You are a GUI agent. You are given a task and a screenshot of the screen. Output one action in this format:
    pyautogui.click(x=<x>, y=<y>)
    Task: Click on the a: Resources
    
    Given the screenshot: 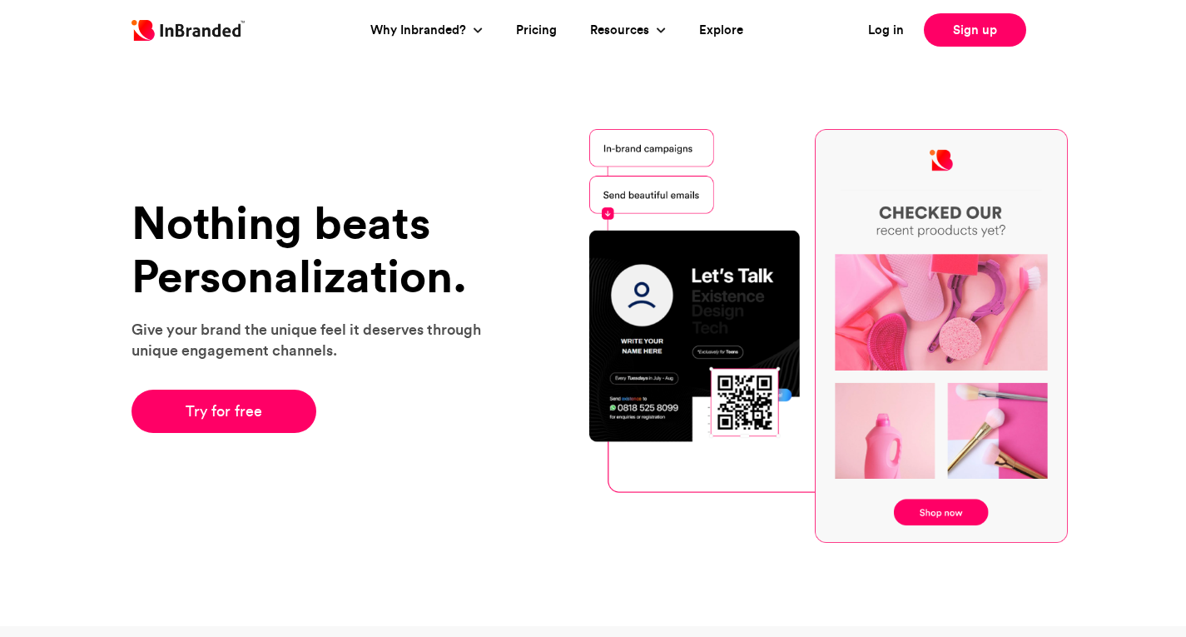 What is the action you would take?
    pyautogui.click(x=622, y=30)
    